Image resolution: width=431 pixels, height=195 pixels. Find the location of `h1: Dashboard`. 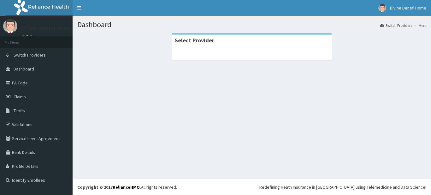

h1: Dashboard is located at coordinates (252, 25).